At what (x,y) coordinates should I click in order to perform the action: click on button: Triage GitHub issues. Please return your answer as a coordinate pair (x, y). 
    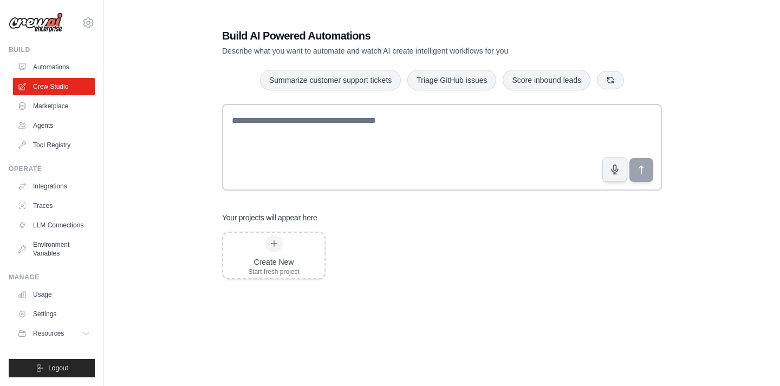
    Looking at the image, I should click on (452, 80).